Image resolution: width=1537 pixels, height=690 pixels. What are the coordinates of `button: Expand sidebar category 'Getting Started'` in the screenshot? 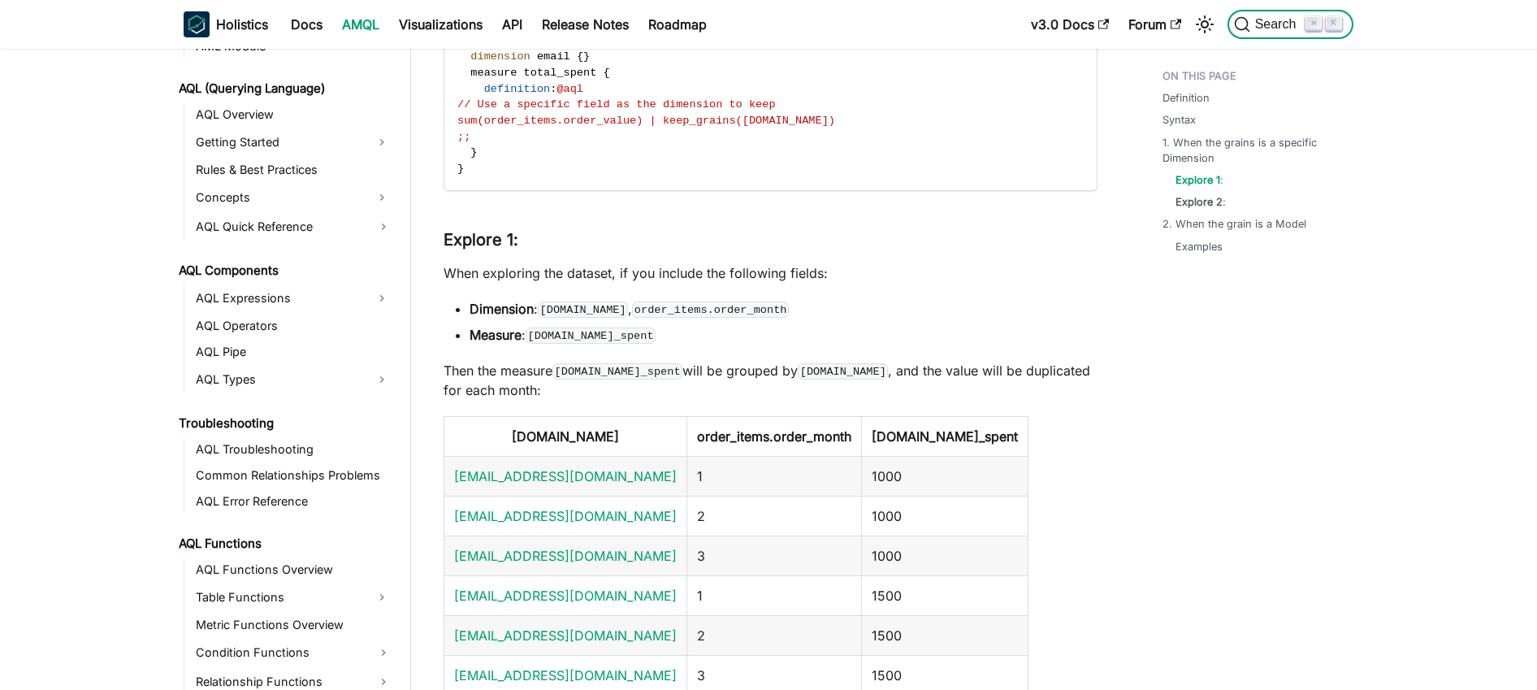 It's located at (382, 142).